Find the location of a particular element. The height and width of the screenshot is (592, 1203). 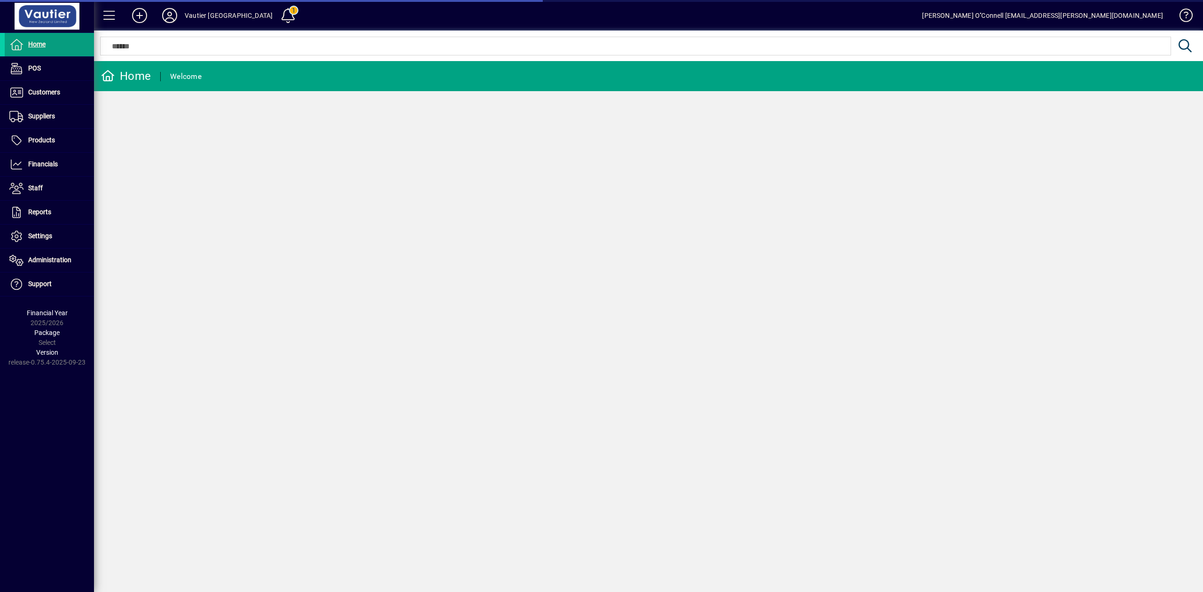

span: Settings is located at coordinates (40, 236).